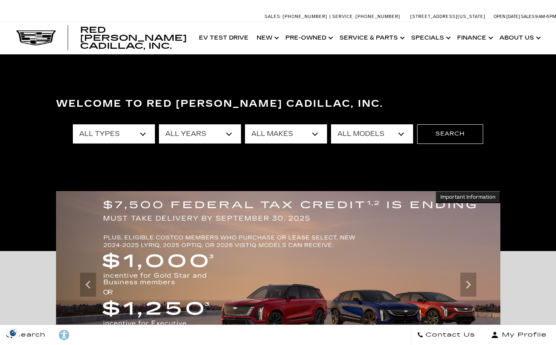  What do you see at coordinates (468, 285) in the screenshot?
I see `div: Next` at bounding box center [468, 285].